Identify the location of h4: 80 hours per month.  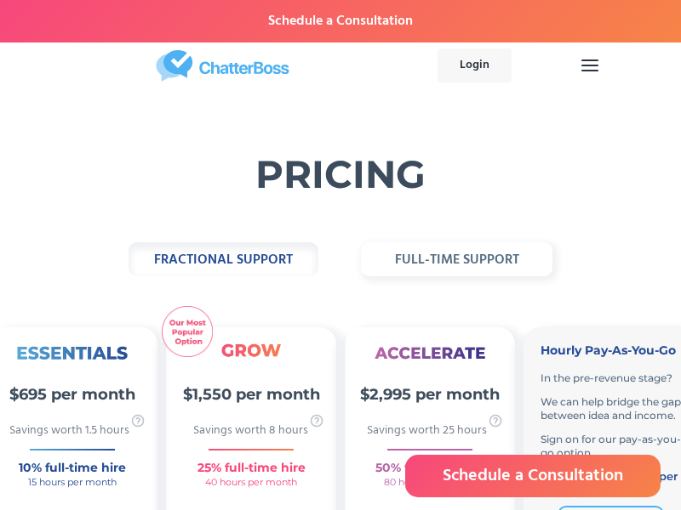
(430, 482).